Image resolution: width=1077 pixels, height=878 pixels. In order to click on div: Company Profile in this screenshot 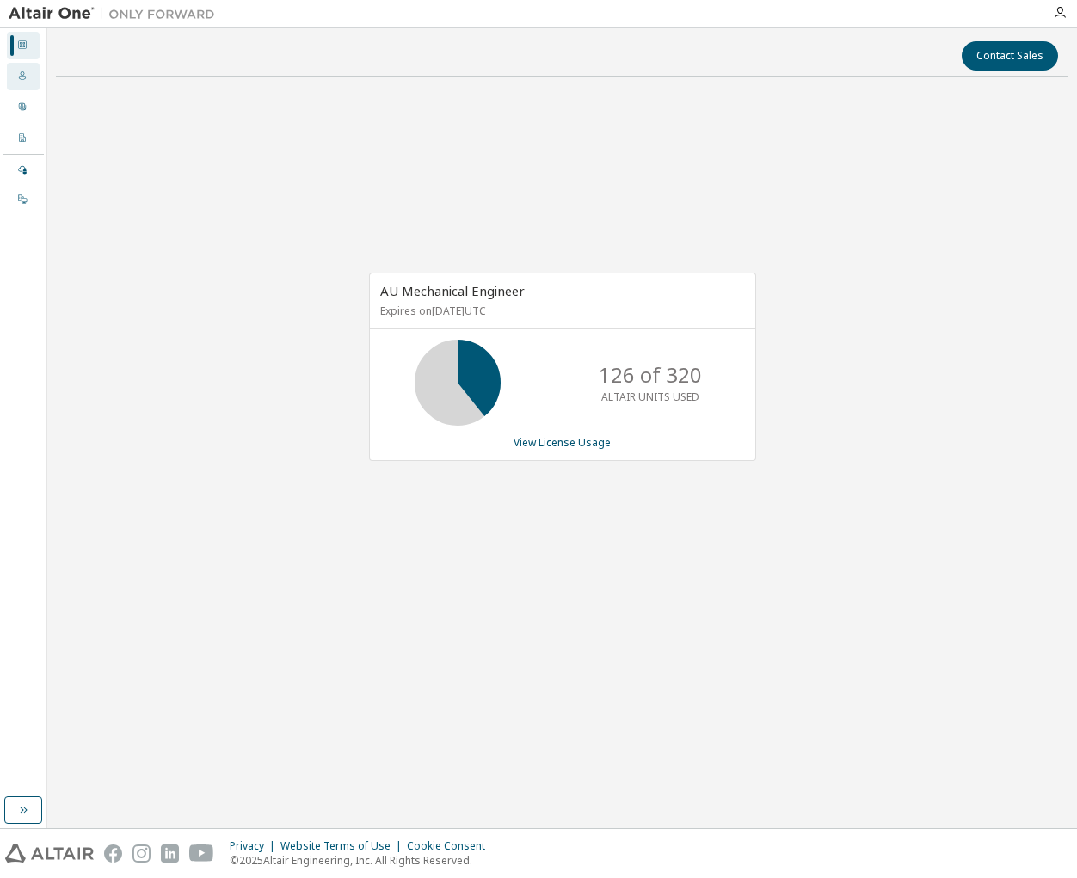, I will do `click(23, 139)`.